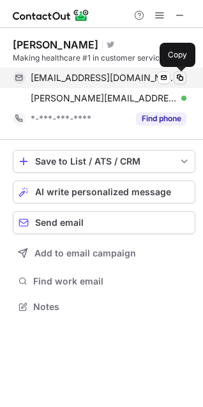 The width and height of the screenshot is (203, 407). Describe the element at coordinates (51, 15) in the screenshot. I see `img: ContactOut v5.3.10` at that location.